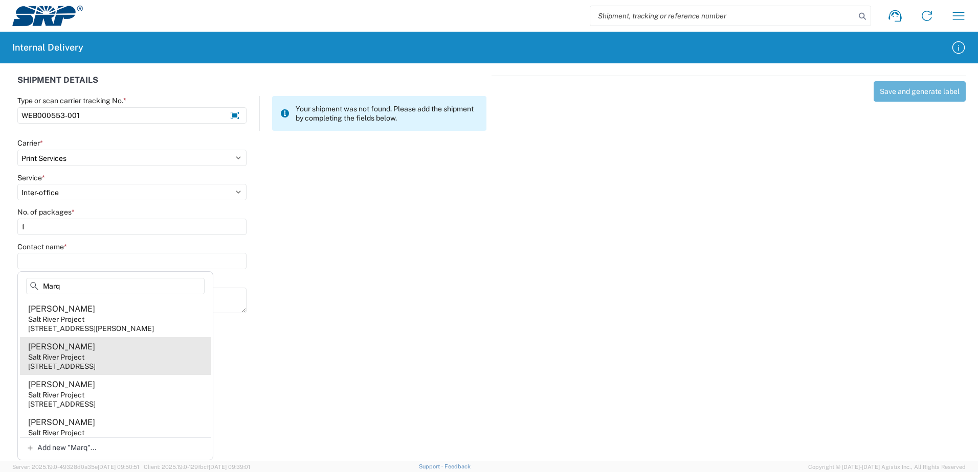  What do you see at coordinates (31, 178) in the screenshot?
I see `label: Service` at bounding box center [31, 178].